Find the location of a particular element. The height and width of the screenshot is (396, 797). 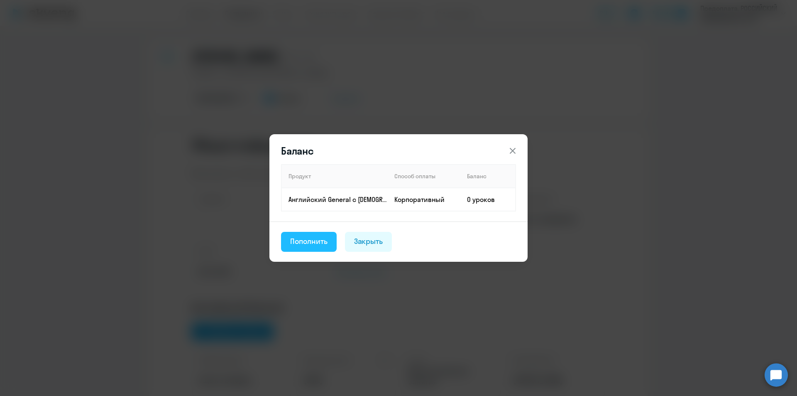

td: 0 уроков is located at coordinates (488, 199).